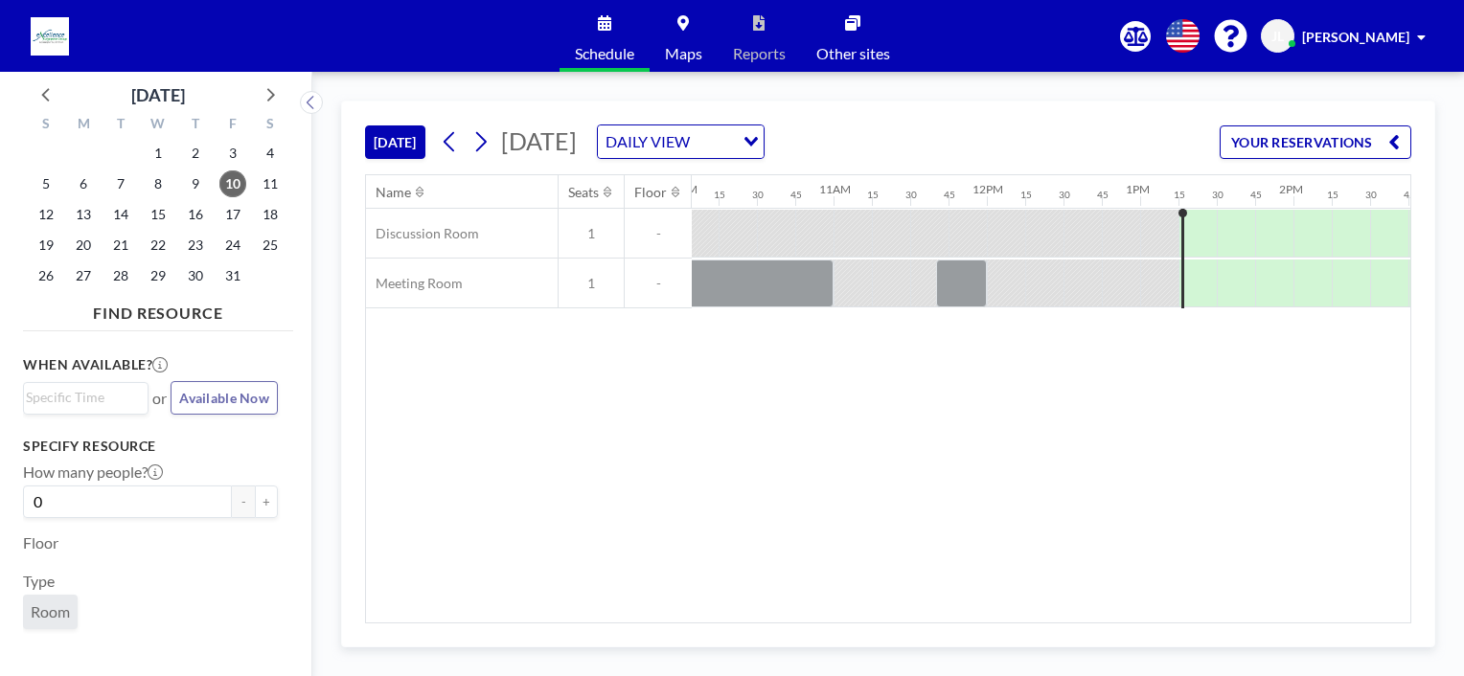 The width and height of the screenshot is (1464, 676). I want to click on span: Tuesday, October 14, 2025, so click(121, 215).